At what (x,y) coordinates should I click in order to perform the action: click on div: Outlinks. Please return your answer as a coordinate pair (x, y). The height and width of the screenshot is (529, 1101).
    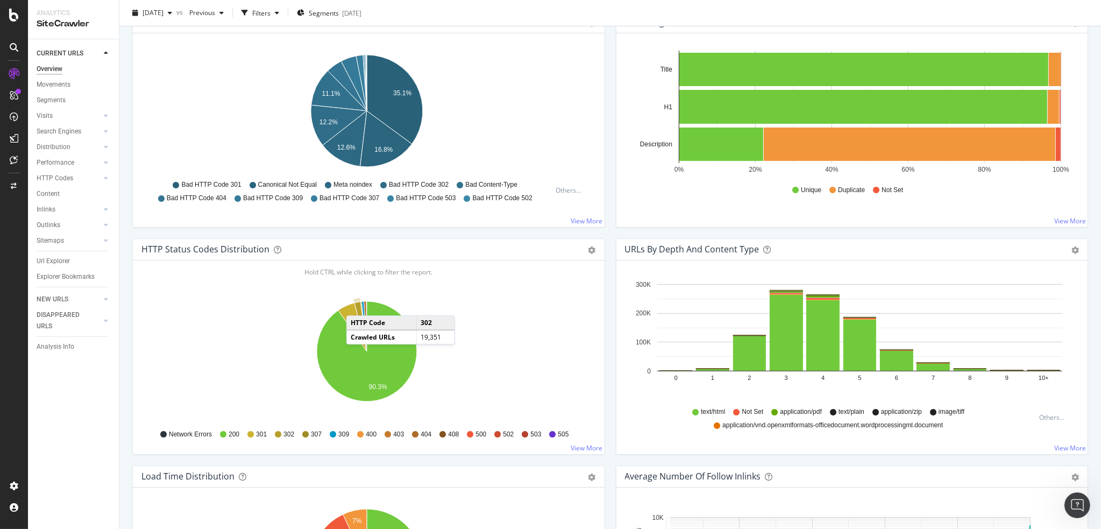
    Looking at the image, I should click on (48, 225).